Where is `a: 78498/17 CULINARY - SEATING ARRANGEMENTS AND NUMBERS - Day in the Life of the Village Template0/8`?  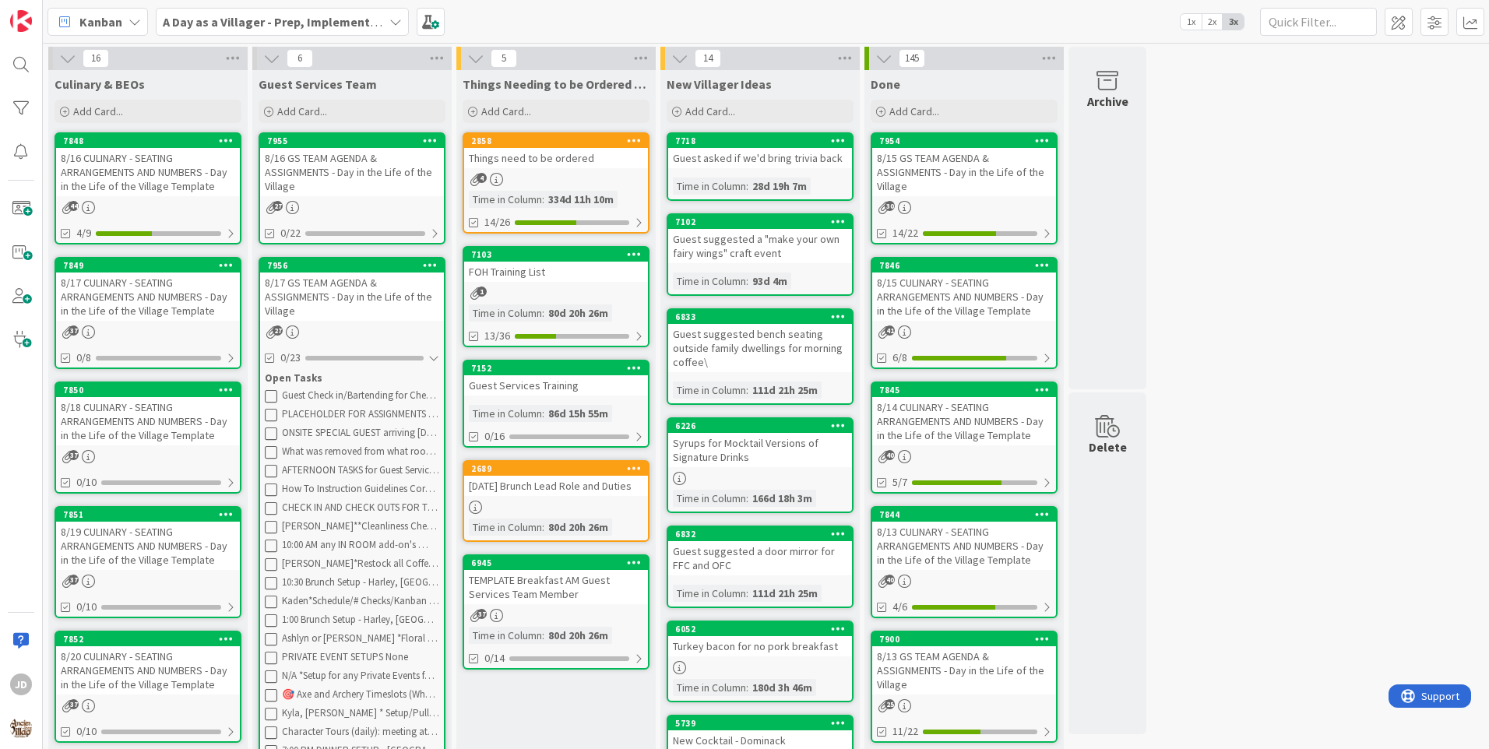 a: 78498/17 CULINARY - SEATING ARRANGEMENTS AND NUMBERS - Day in the Life of the Village Template0/8 is located at coordinates (148, 313).